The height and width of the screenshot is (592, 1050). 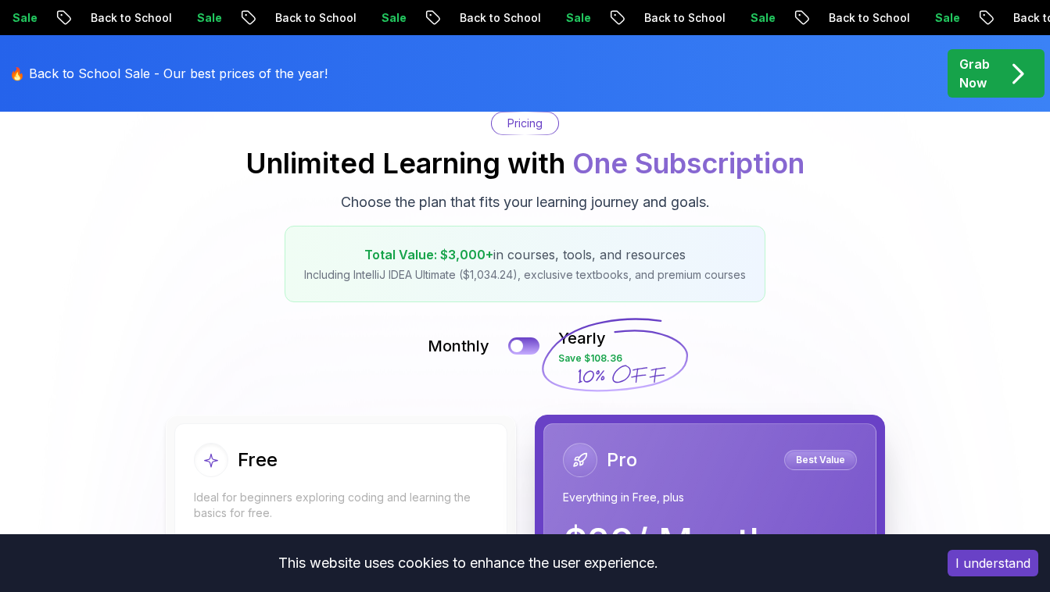 What do you see at coordinates (974, 73) in the screenshot?
I see `p: Grab Now` at bounding box center [974, 73].